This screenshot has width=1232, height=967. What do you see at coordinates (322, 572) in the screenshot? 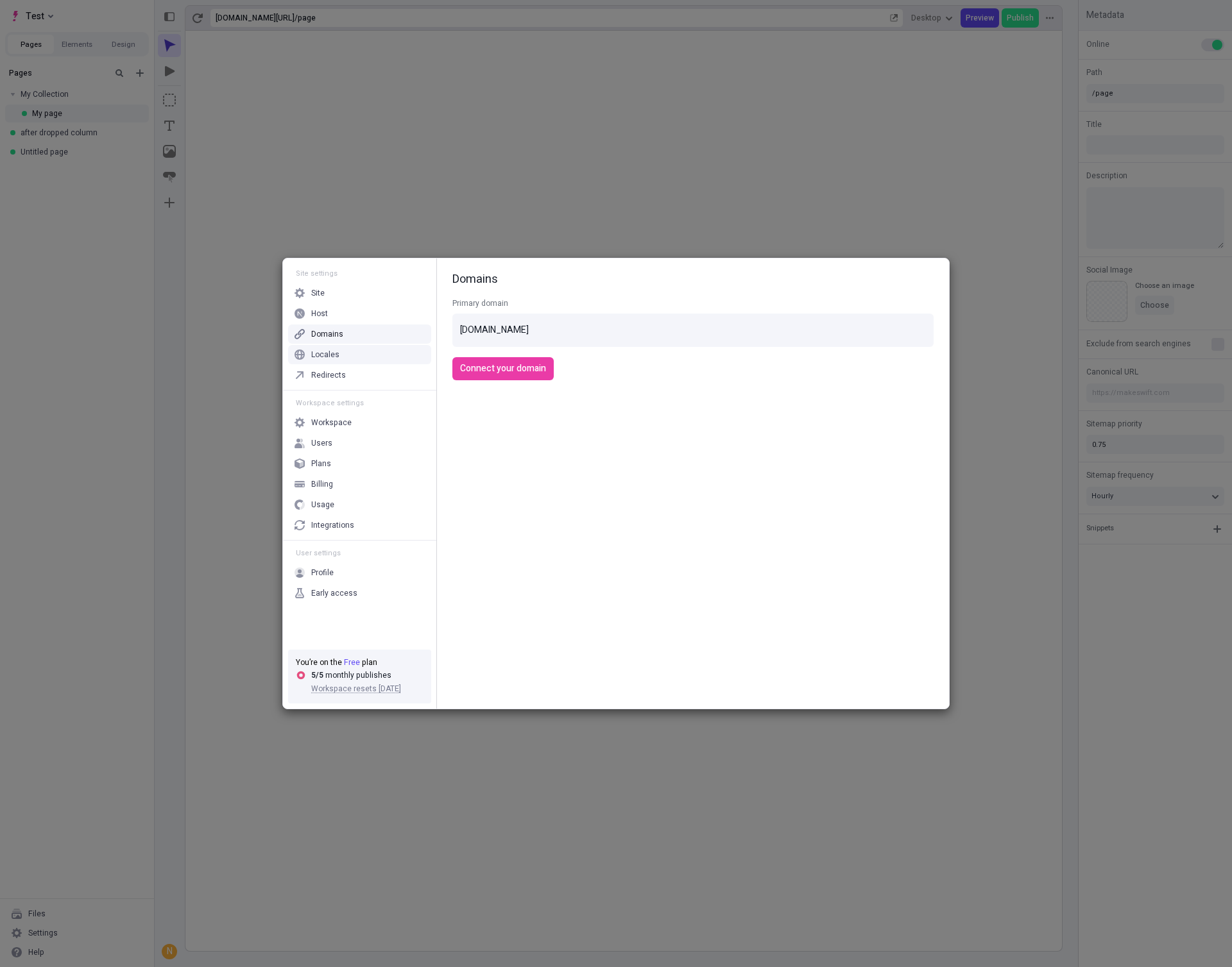
I see `div: Profile` at bounding box center [322, 572].